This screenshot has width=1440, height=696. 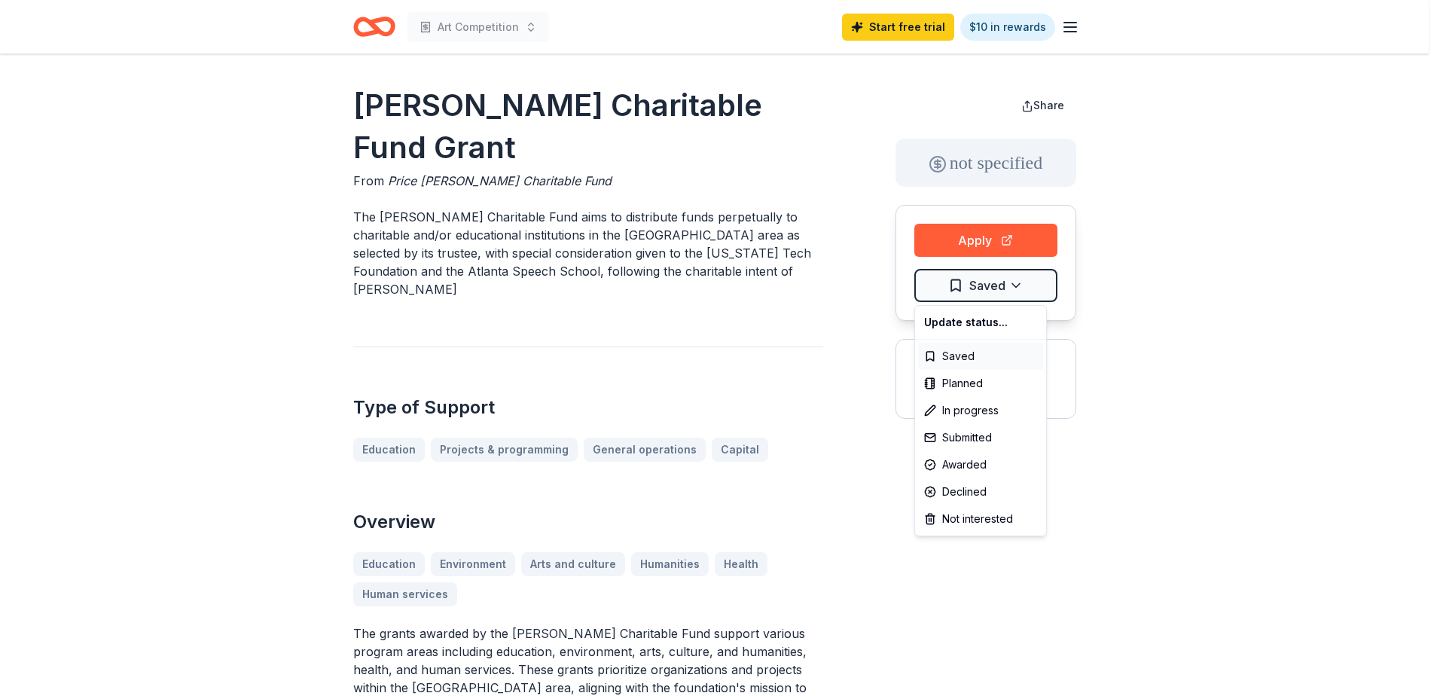 What do you see at coordinates (981, 519) in the screenshot?
I see `div: Not interested` at bounding box center [981, 519].